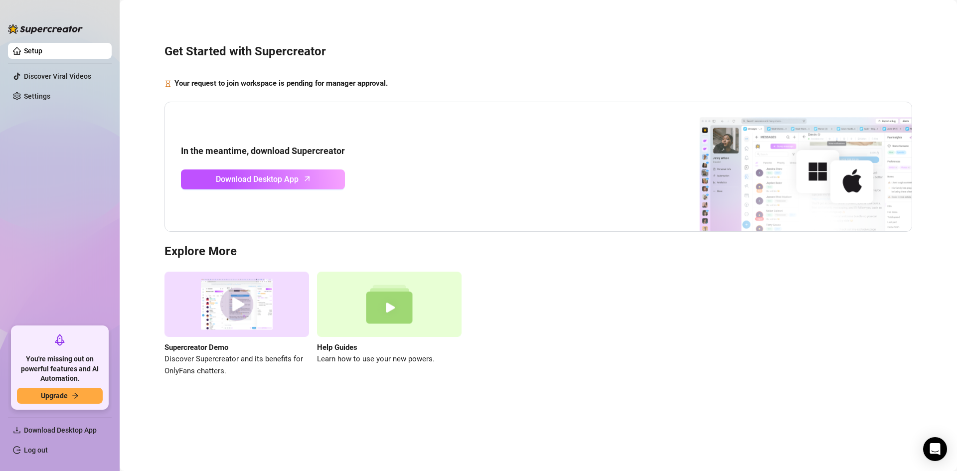 This screenshot has height=471, width=957. Describe the element at coordinates (935, 449) in the screenshot. I see `div: Open Intercom Messenger` at that location.